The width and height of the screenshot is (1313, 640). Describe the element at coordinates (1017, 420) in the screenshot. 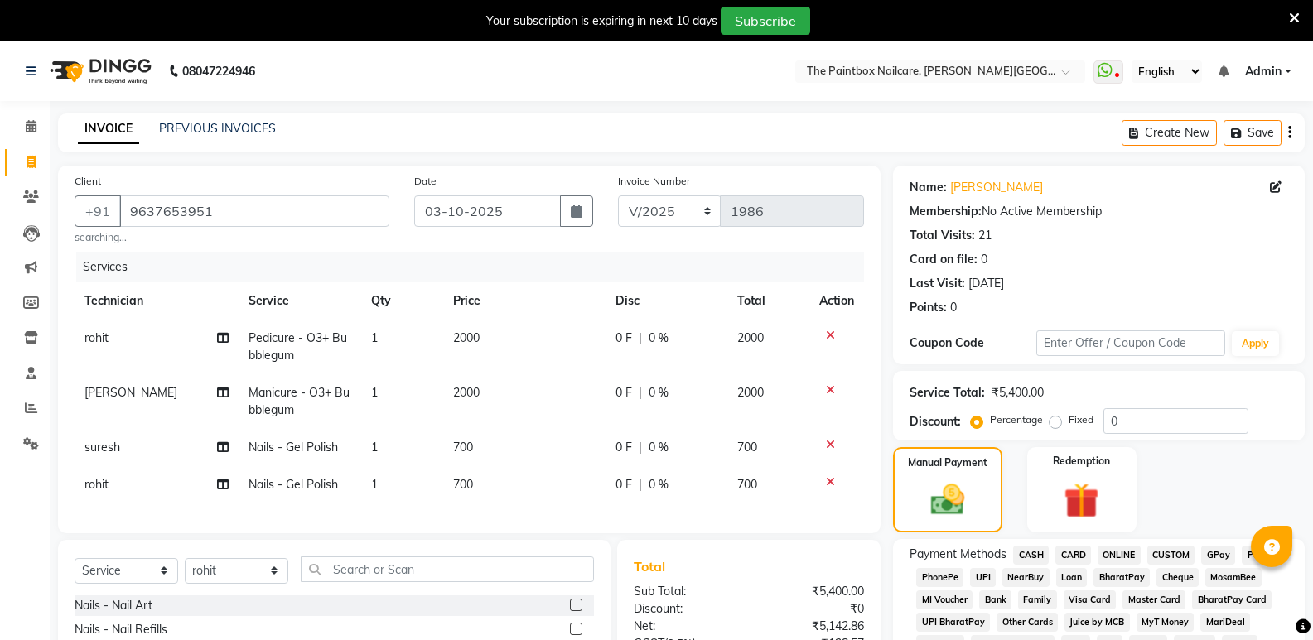

I see `label: Percentage` at that location.